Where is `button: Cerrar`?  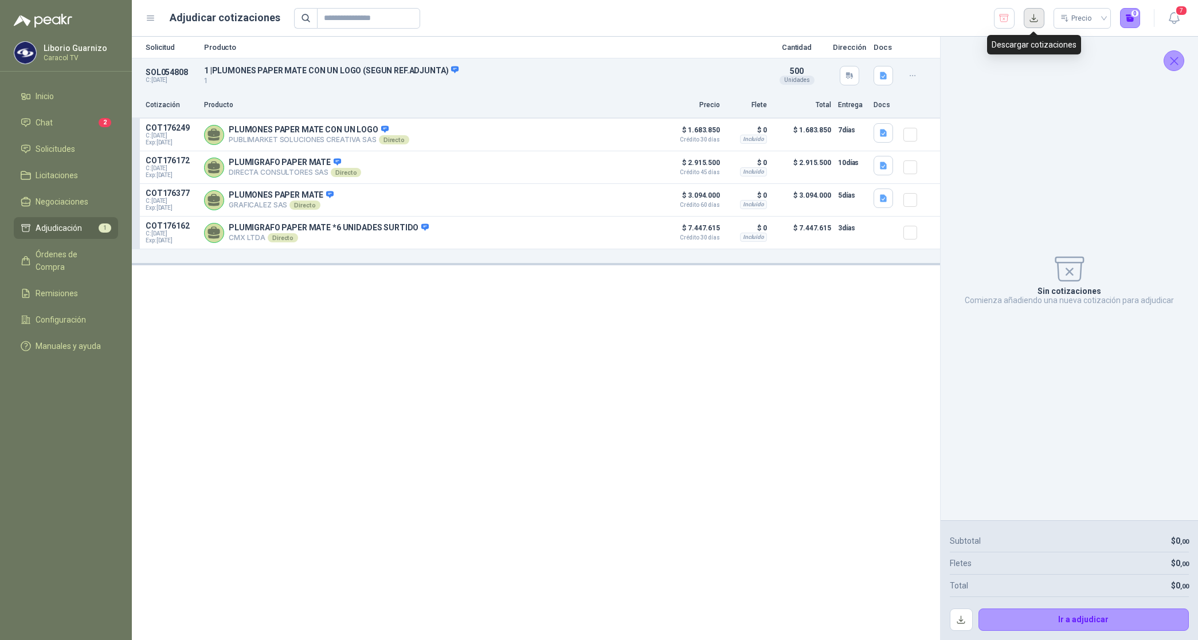 button: Cerrar is located at coordinates (1174, 61).